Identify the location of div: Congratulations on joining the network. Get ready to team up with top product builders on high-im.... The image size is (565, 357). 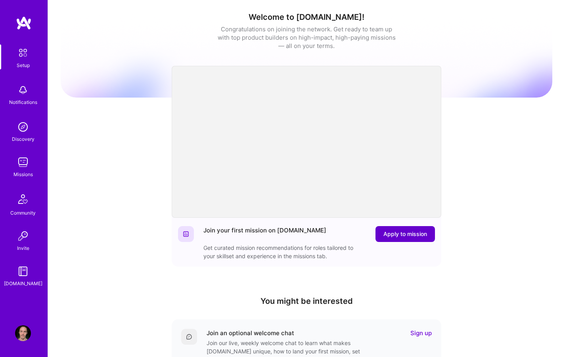
(306, 37).